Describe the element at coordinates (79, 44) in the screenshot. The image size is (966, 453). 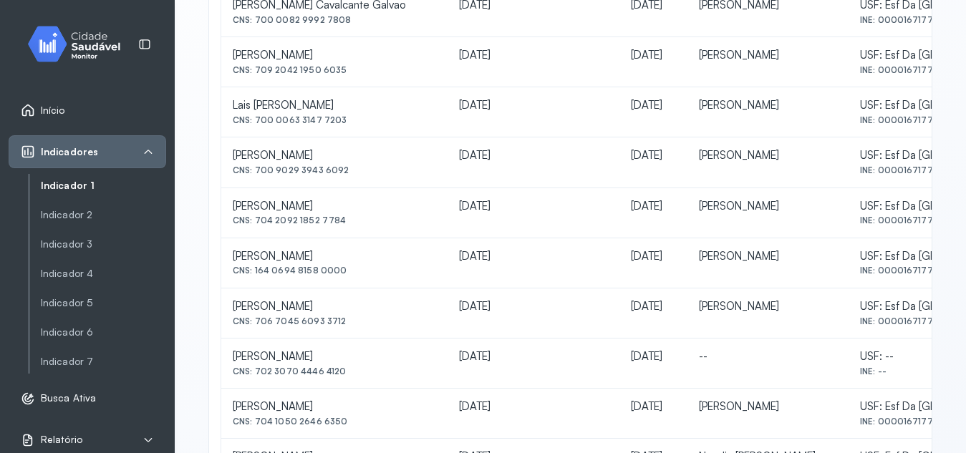
I see `img: monitor.svg` at that location.